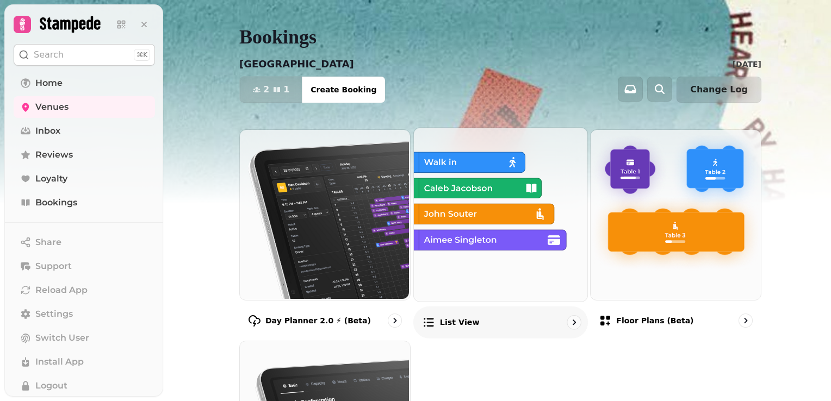  Describe the element at coordinates (142, 55) in the screenshot. I see `div: ⌘K` at that location.